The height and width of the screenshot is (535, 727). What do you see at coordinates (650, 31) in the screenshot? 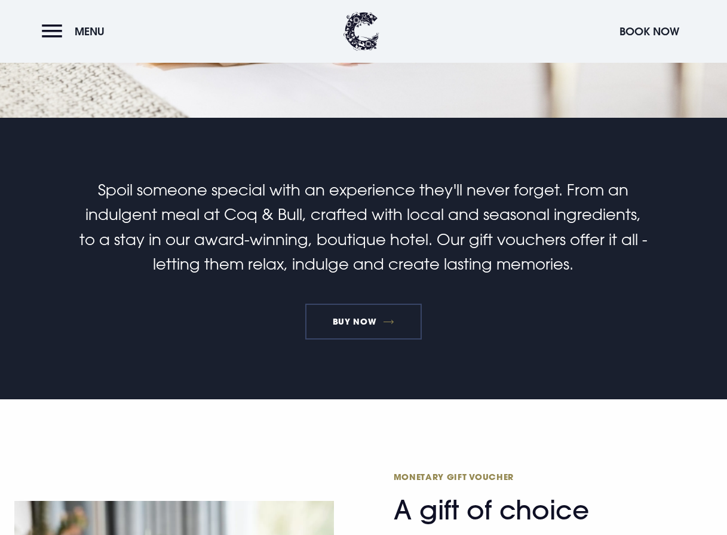
I see `button: Book Now` at bounding box center [650, 31].